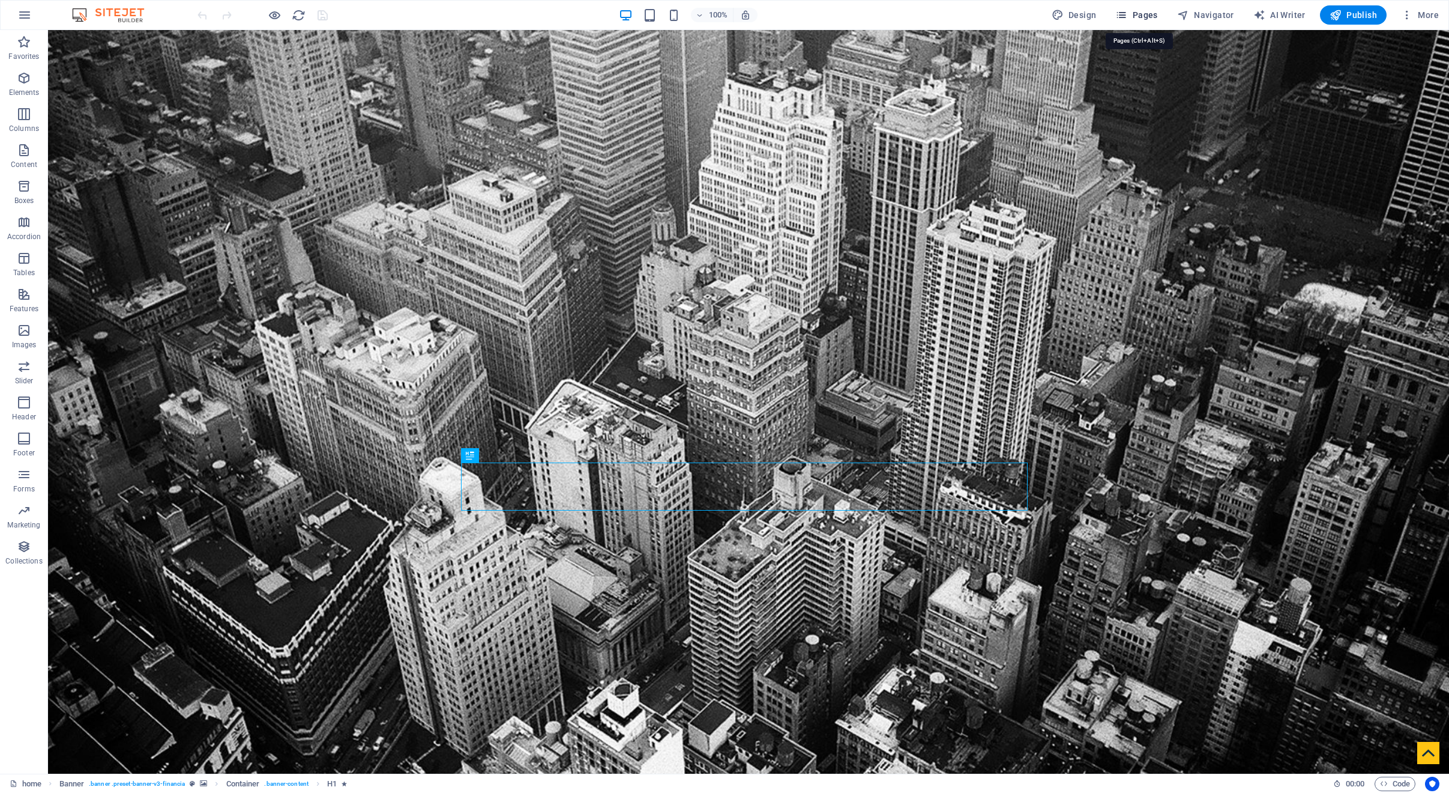 This screenshot has height=793, width=1449. I want to click on p: Features, so click(24, 309).